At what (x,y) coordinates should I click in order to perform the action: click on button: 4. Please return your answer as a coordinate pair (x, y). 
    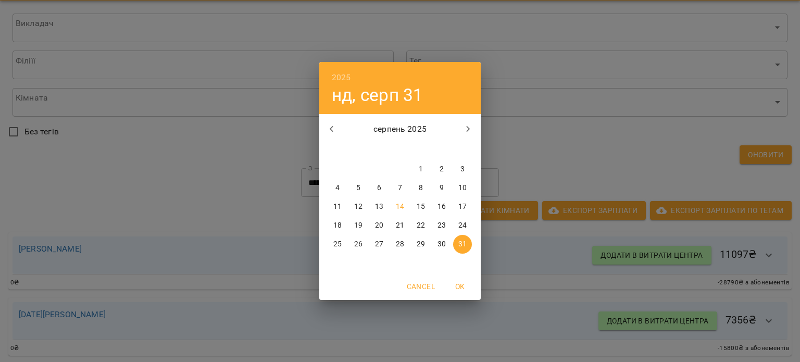
    Looking at the image, I should click on (337, 188).